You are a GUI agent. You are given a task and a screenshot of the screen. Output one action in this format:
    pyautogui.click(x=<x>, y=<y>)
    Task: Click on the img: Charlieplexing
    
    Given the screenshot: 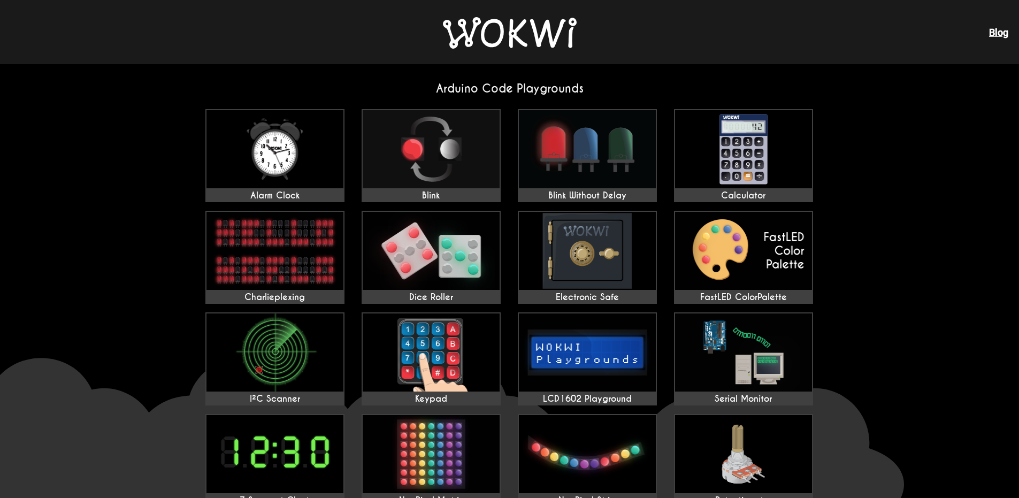 What is the action you would take?
    pyautogui.click(x=275, y=251)
    